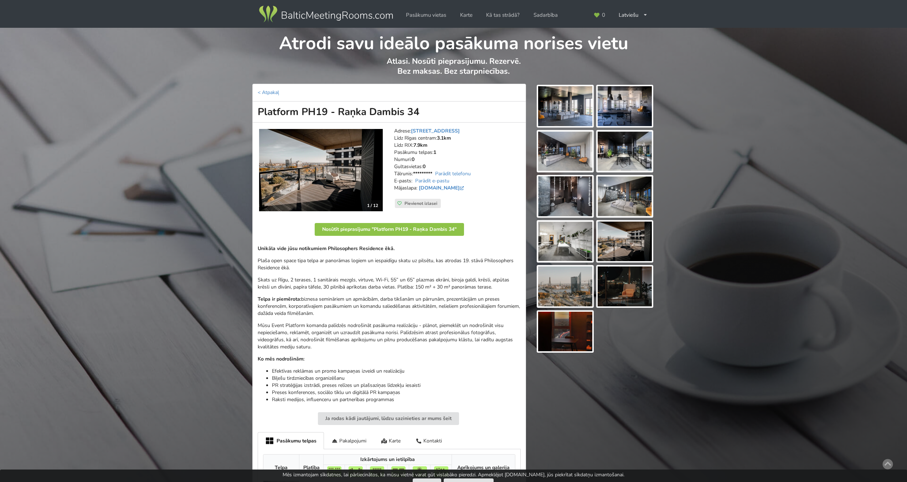 The image size is (907, 482). Describe the element at coordinates (546, 15) in the screenshot. I see `a: Sadarbība` at that location.